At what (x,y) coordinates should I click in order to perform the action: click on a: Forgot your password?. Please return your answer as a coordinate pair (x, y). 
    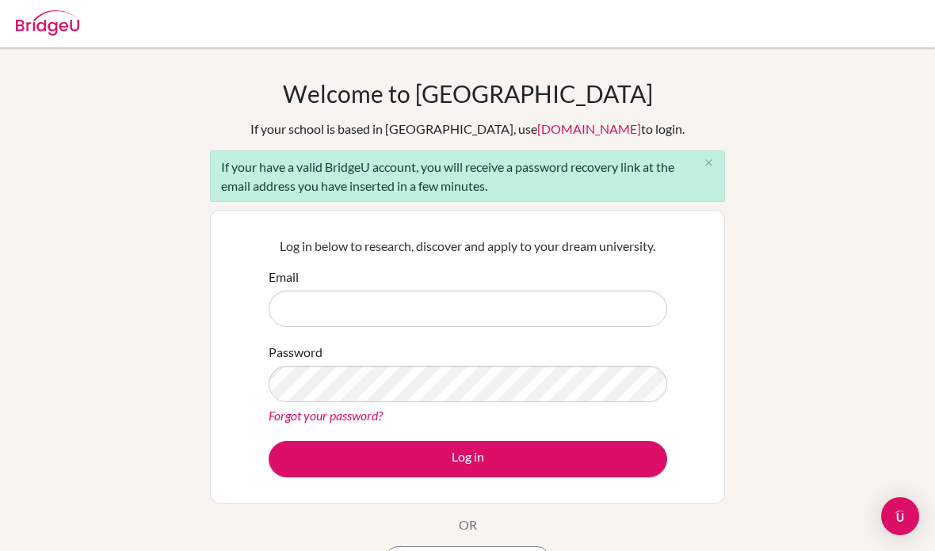
    Looking at the image, I should click on (326, 415).